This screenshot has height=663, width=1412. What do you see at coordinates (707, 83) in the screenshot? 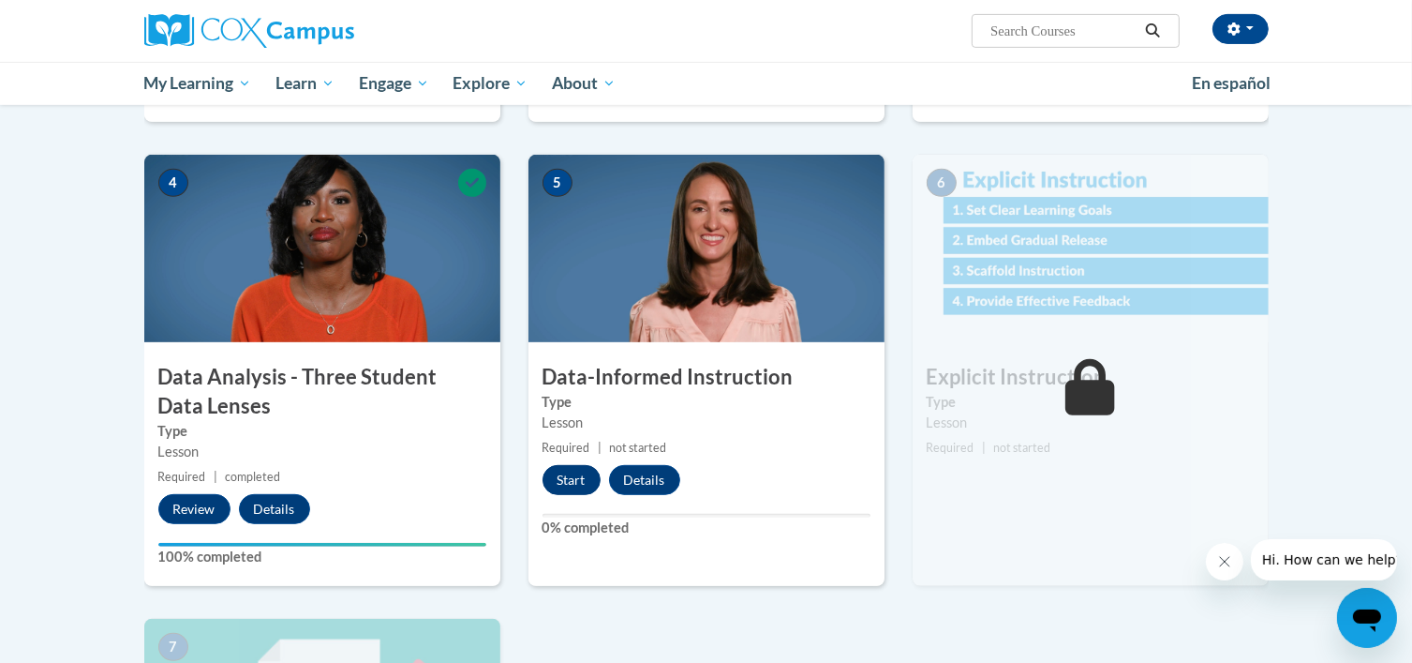
I see `div: Main menu` at bounding box center [707, 83].